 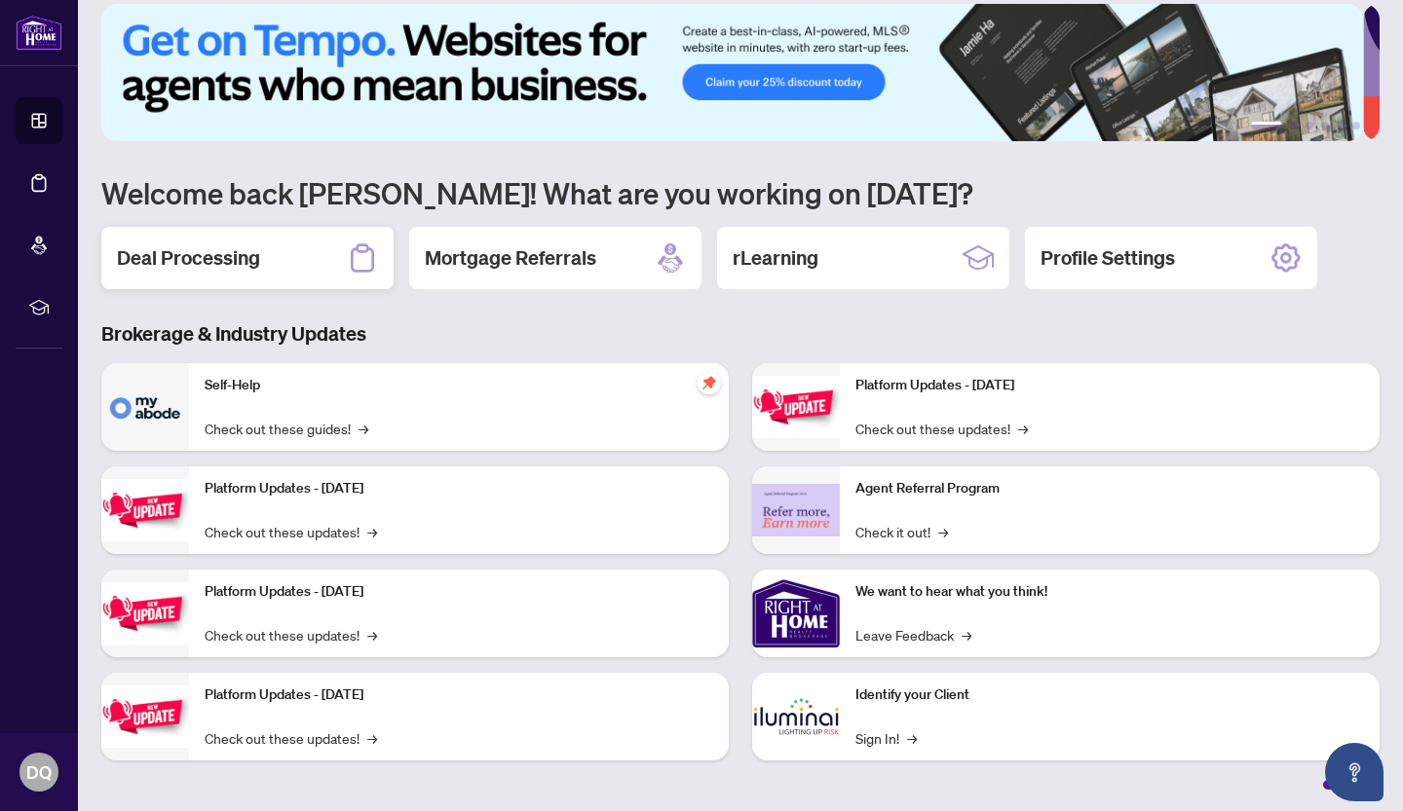 I want to click on button: 1, so click(x=1266, y=126).